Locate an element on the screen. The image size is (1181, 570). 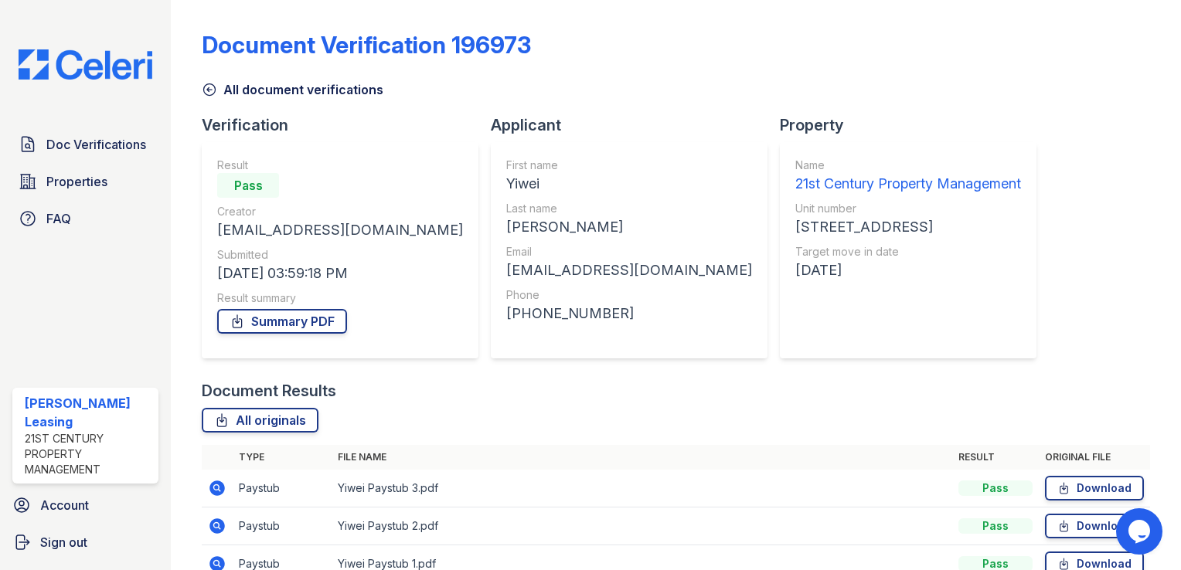
a: Summary PDF is located at coordinates (282, 322).